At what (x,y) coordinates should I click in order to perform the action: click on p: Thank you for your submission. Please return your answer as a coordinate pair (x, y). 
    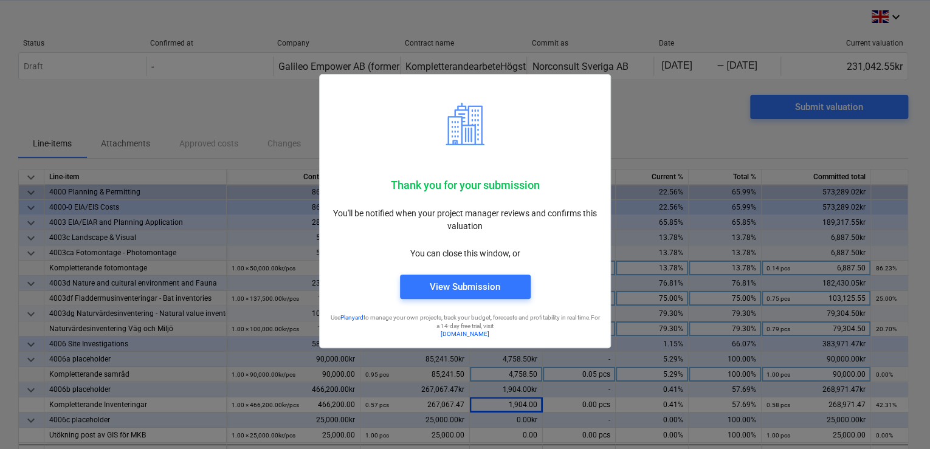
    Looking at the image, I should click on (465, 185).